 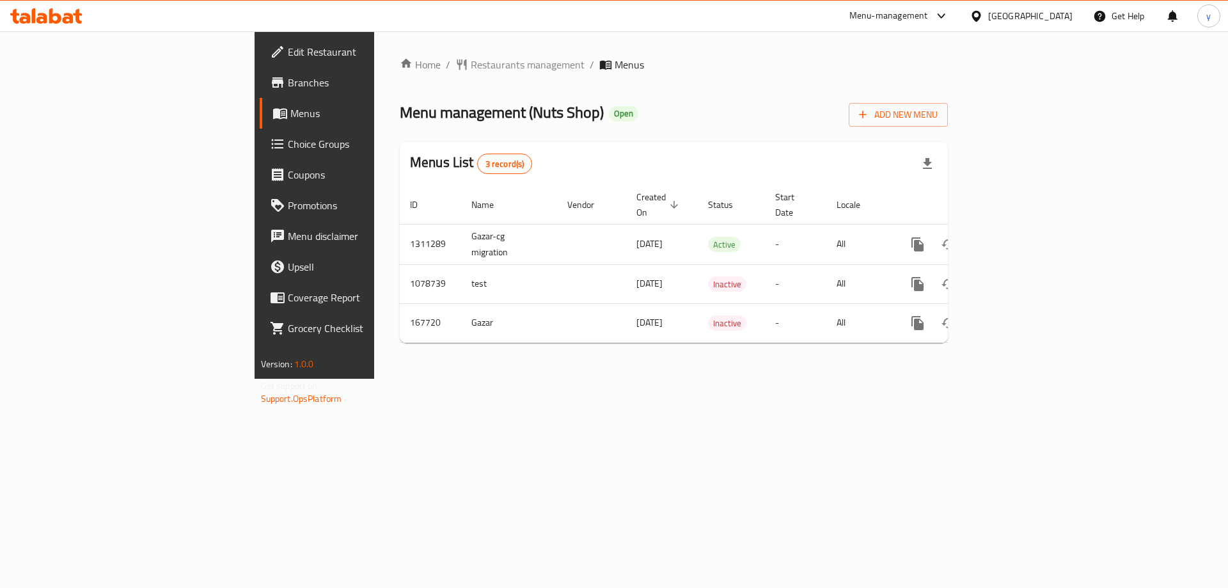 What do you see at coordinates (659, 205) in the screenshot?
I see `span: Created On` at bounding box center [659, 205].